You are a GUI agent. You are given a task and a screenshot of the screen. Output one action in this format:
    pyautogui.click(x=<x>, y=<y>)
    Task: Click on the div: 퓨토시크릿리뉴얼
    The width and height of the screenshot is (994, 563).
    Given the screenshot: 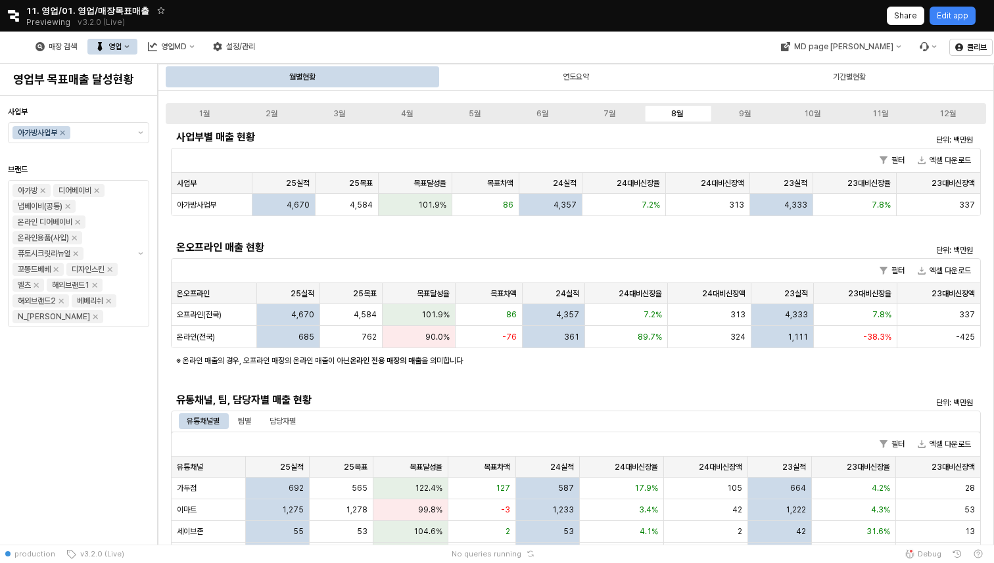 What is the action you would take?
    pyautogui.click(x=44, y=254)
    